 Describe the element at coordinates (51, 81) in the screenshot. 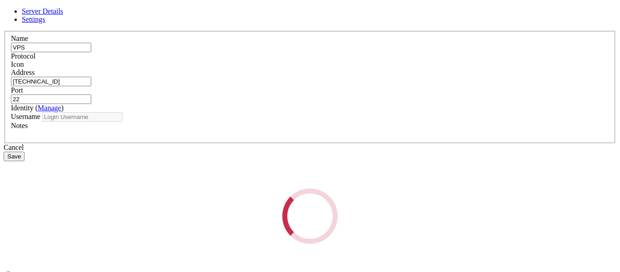

I see `input: Host Name or IP` at that location.